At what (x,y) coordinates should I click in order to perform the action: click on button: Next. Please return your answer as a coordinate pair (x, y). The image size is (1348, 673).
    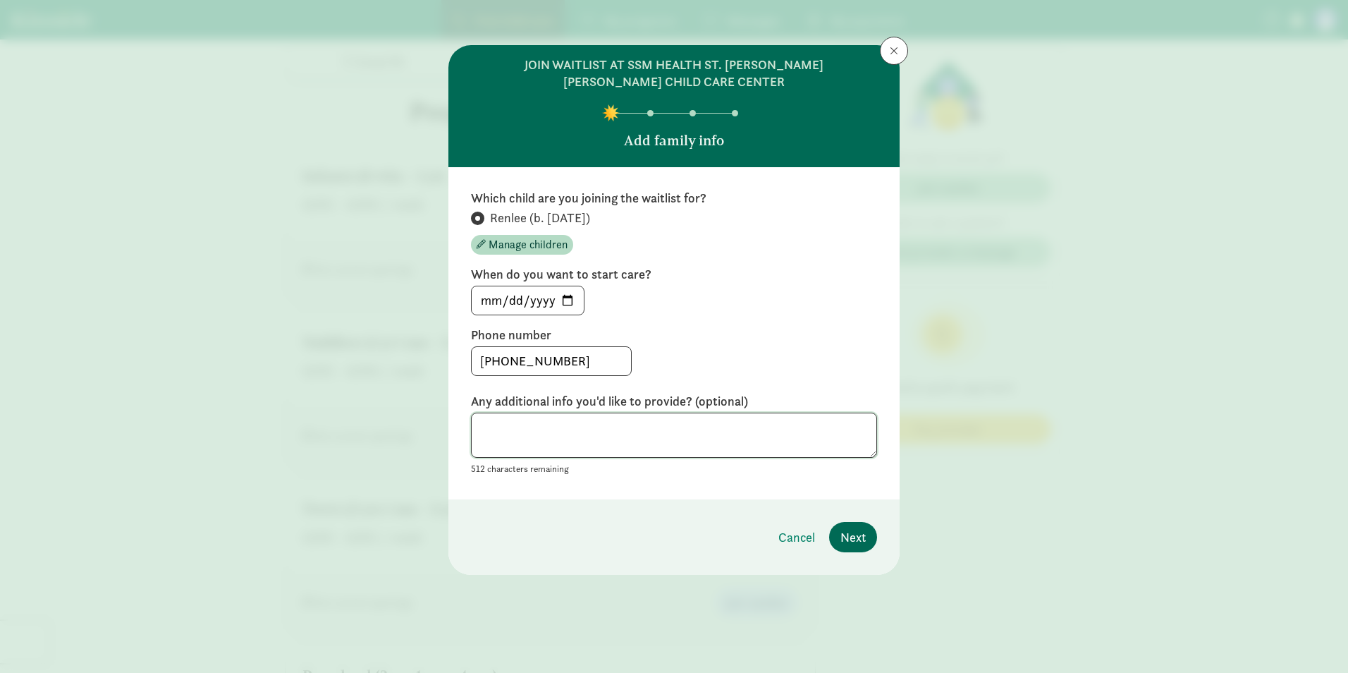
    Looking at the image, I should click on (853, 536).